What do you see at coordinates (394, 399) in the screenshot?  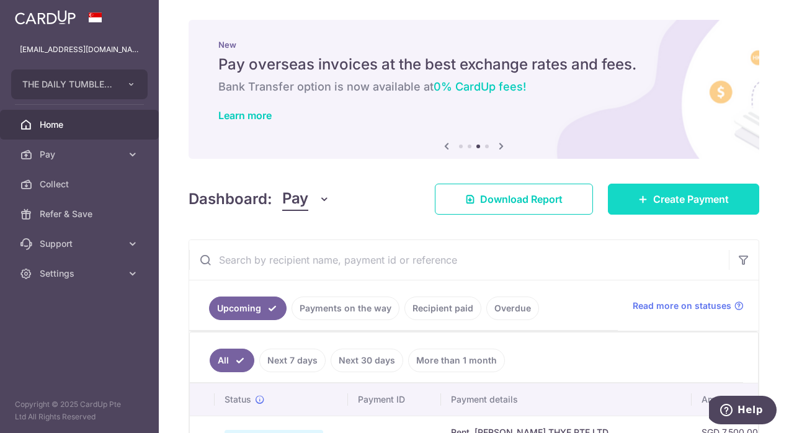 I see `th: Payment ID` at bounding box center [394, 399].